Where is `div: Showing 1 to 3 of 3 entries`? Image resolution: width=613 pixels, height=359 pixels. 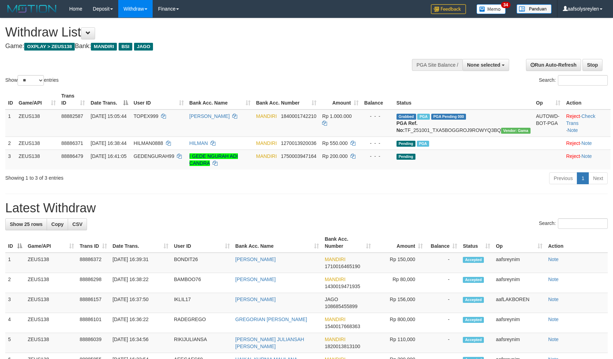 div: Showing 1 to 3 of 3 entries is located at coordinates (128, 177).